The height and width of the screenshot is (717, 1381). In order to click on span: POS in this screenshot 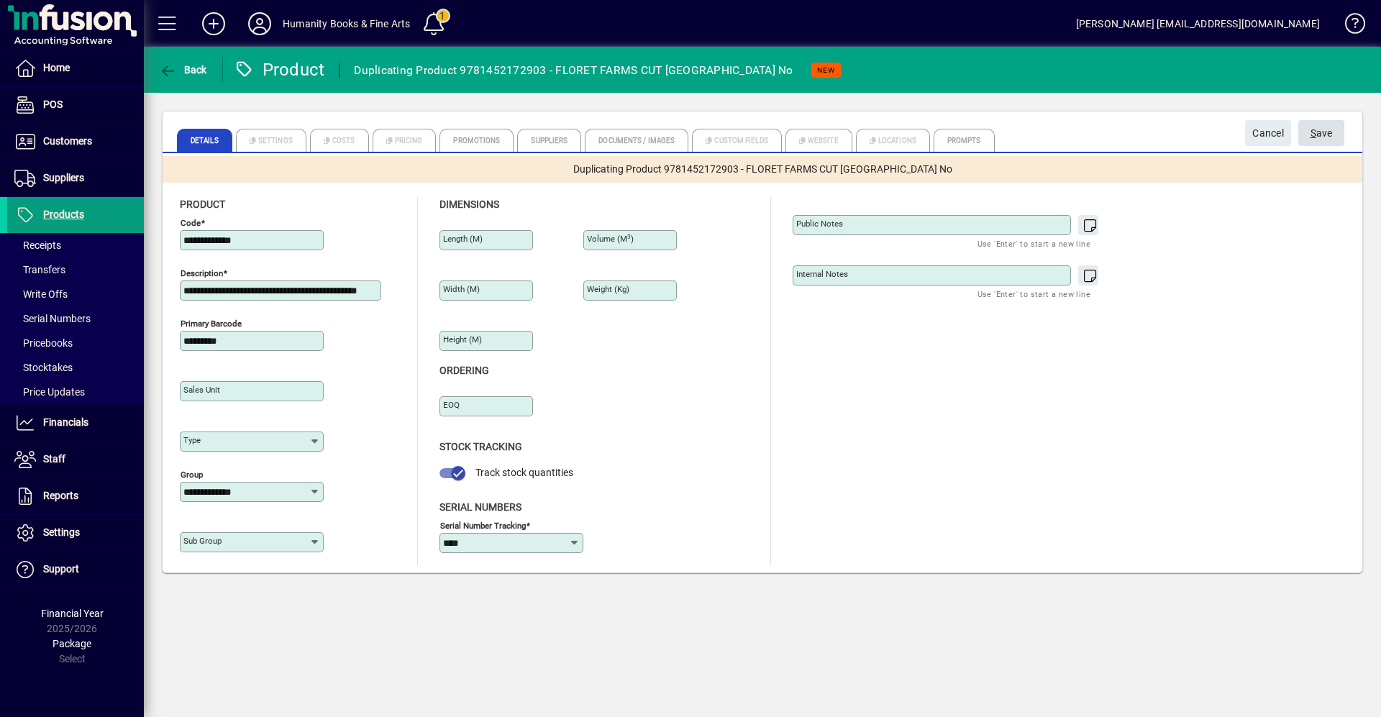, I will do `click(53, 104)`.